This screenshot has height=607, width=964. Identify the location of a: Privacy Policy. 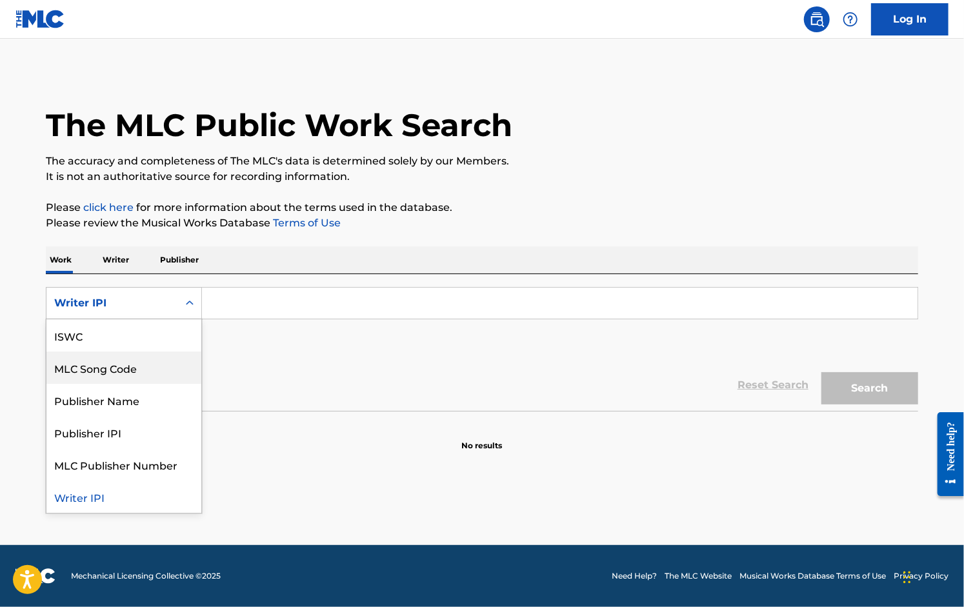
(921, 576).